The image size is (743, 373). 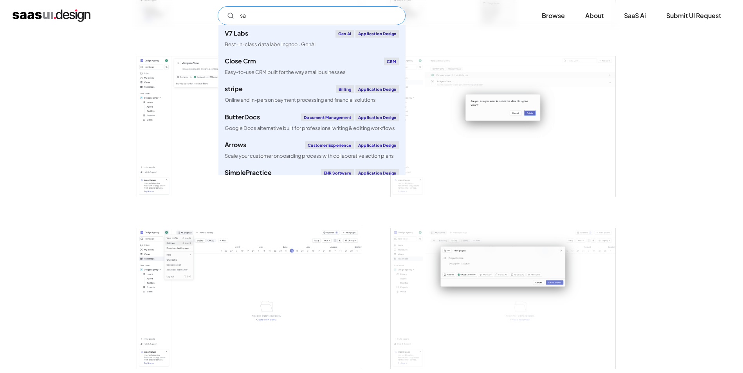 What do you see at coordinates (285, 72) in the screenshot?
I see `div: Easy-to-use CRM built for the way small businesses` at bounding box center [285, 72].